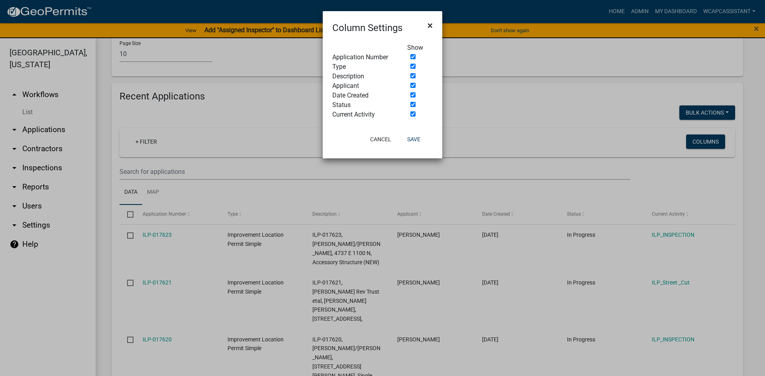 This screenshot has height=376, width=765. What do you see at coordinates (364, 86) in the screenshot?
I see `div: Applicant` at bounding box center [364, 86].